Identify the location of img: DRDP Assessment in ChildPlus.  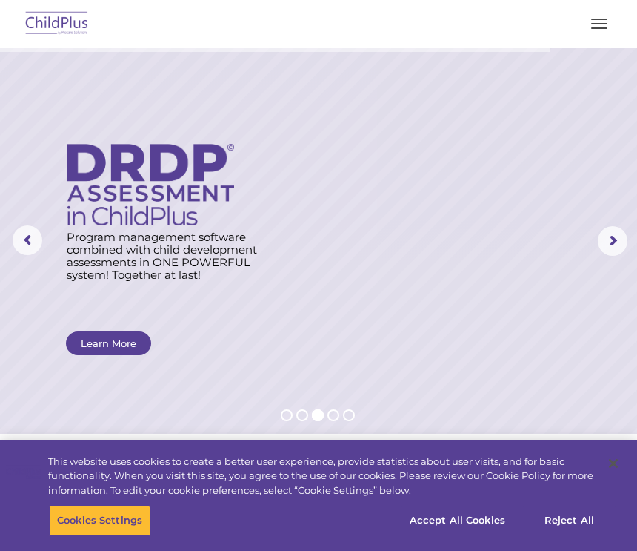
(150, 184).